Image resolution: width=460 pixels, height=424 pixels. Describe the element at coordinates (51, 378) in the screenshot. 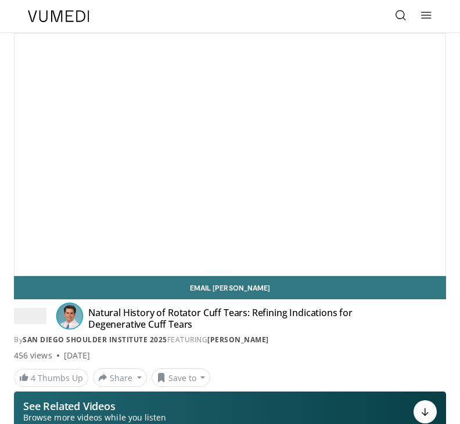

I see `a: 4 Thumbs Up` at that location.